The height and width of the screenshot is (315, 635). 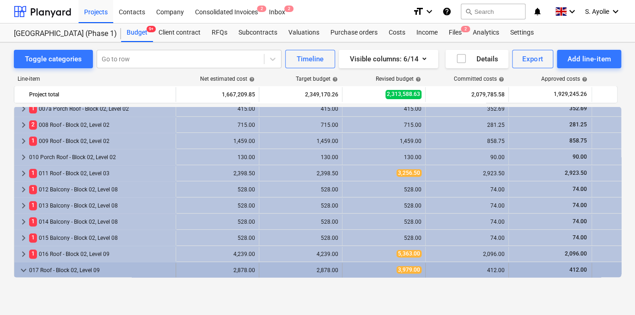 I want to click on div: Visible columns : 6/14, so click(x=388, y=59).